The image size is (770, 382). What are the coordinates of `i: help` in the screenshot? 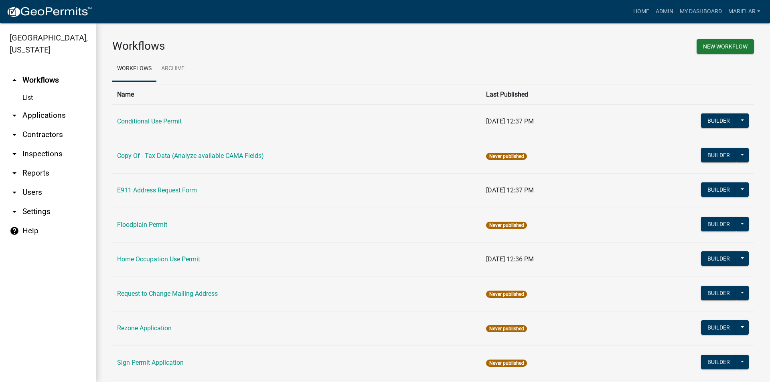 It's located at (14, 231).